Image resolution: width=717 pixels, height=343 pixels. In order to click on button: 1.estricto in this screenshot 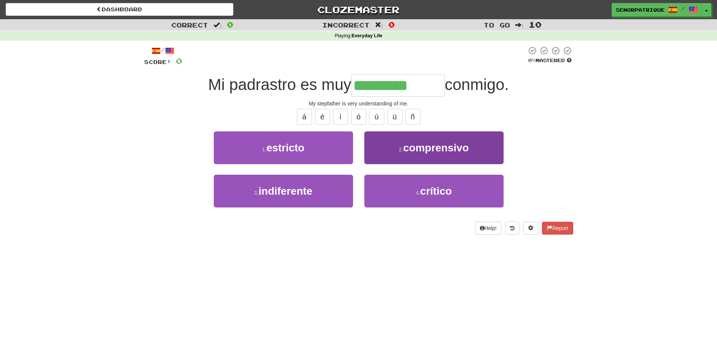, I will do `click(283, 148)`.